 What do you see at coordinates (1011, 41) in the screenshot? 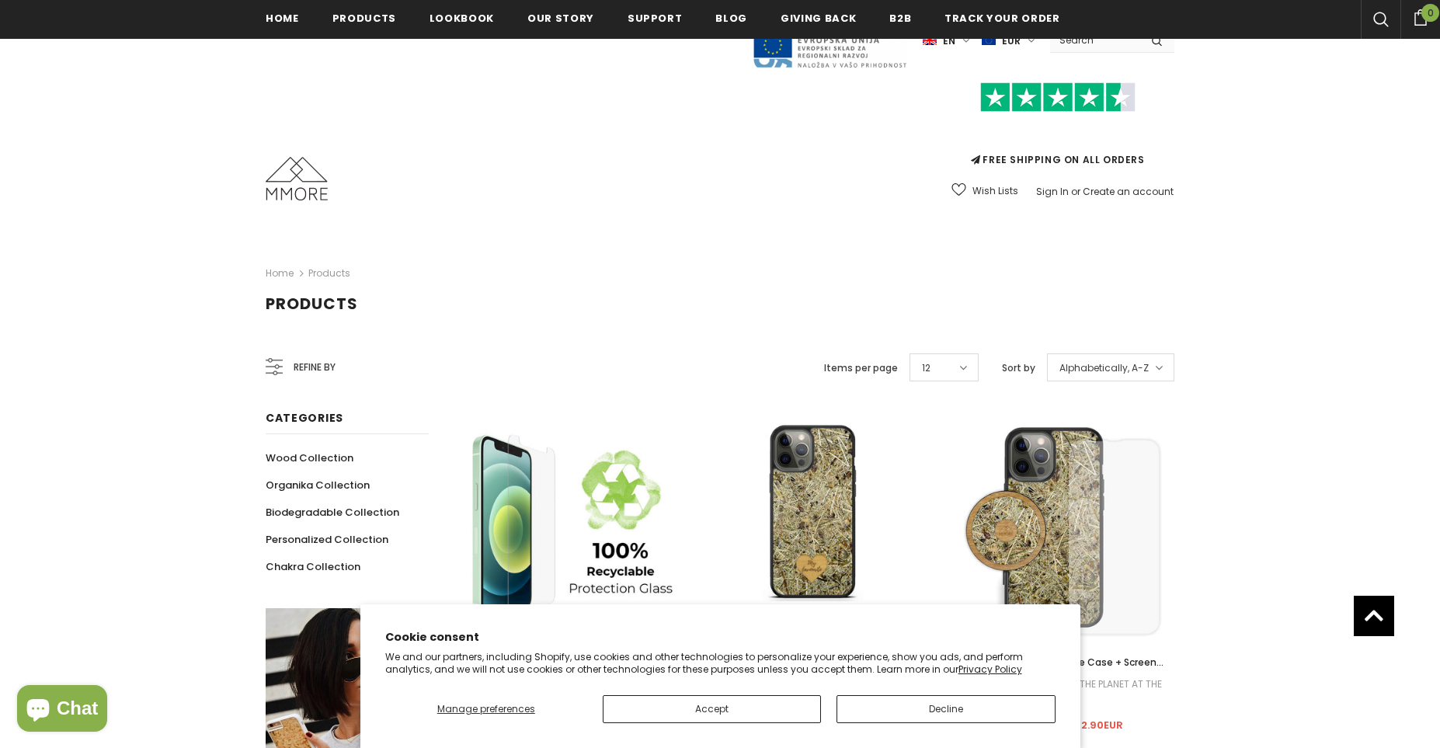
I see `span: EUR` at bounding box center [1011, 41].